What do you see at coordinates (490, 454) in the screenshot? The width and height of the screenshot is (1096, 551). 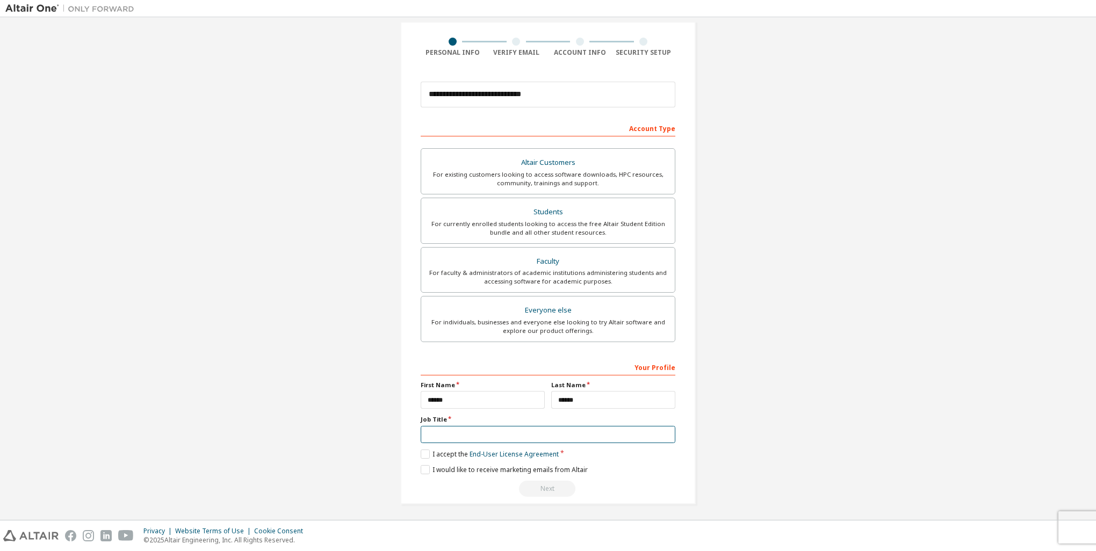 I see `label: I accept the` at bounding box center [490, 454].